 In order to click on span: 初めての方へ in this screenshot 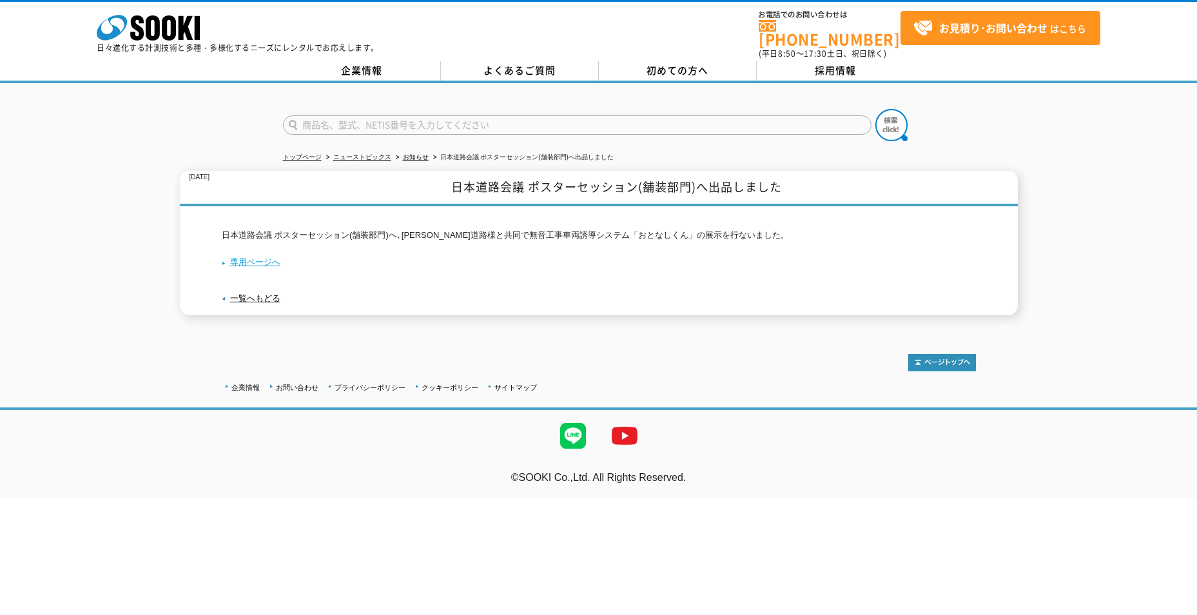, I will do `click(678, 70)`.